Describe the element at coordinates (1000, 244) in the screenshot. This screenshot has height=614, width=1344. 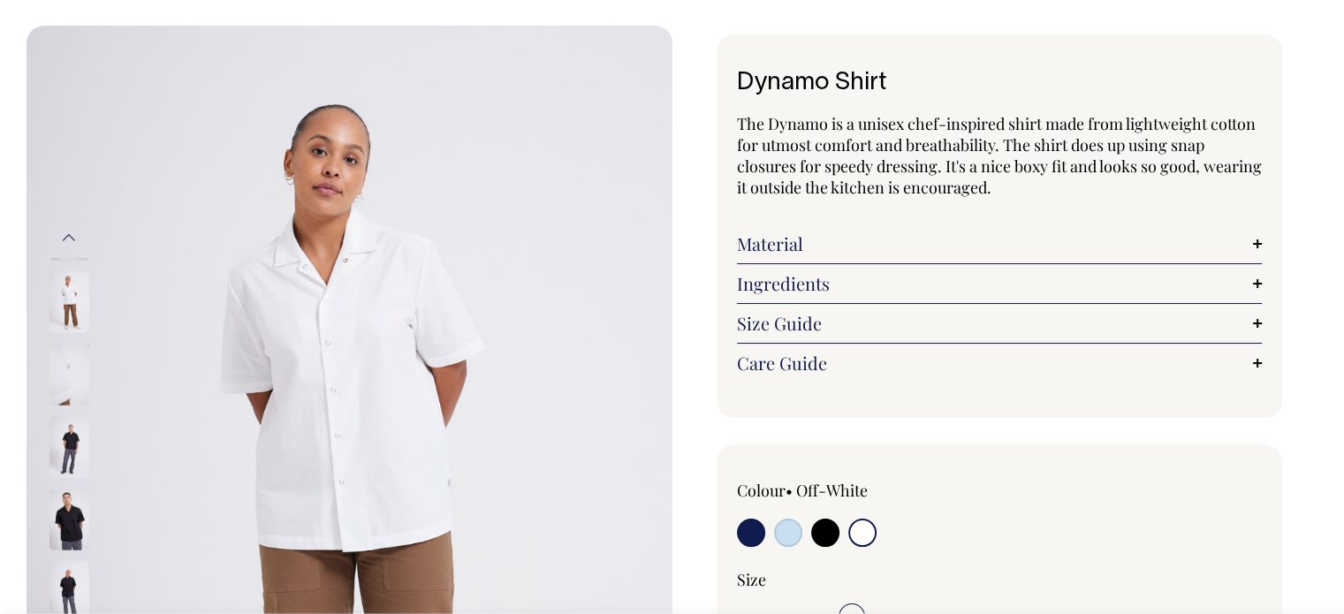
I see `a: Material` at that location.